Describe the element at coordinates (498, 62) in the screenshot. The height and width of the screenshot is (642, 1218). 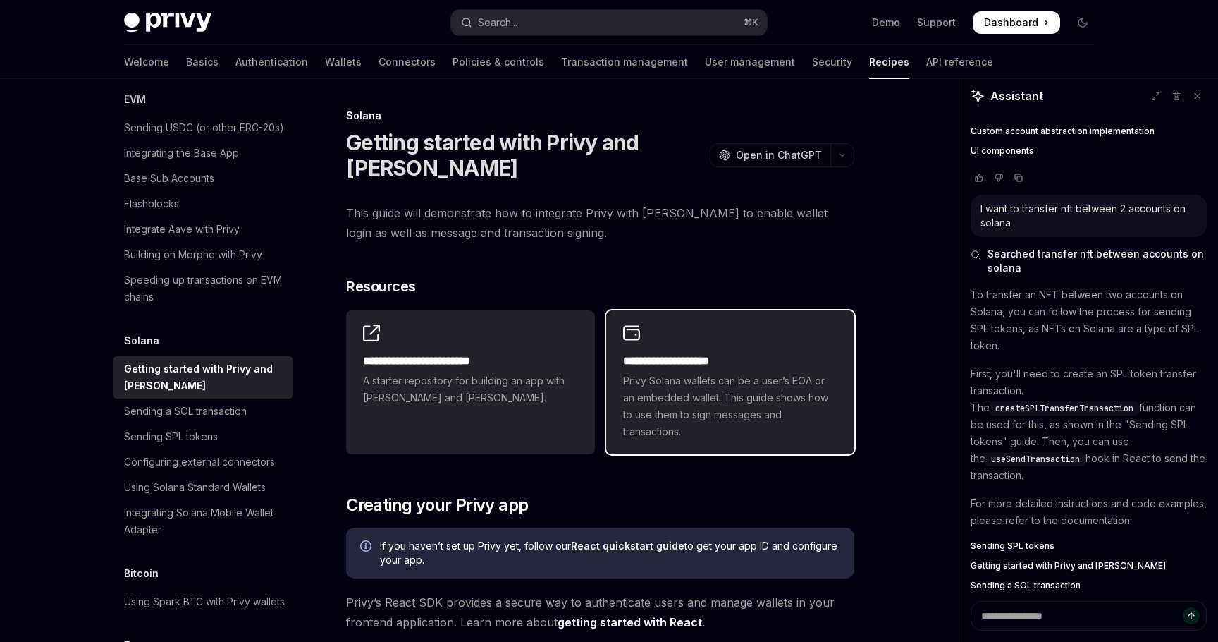
I see `a: Policies & controls` at that location.